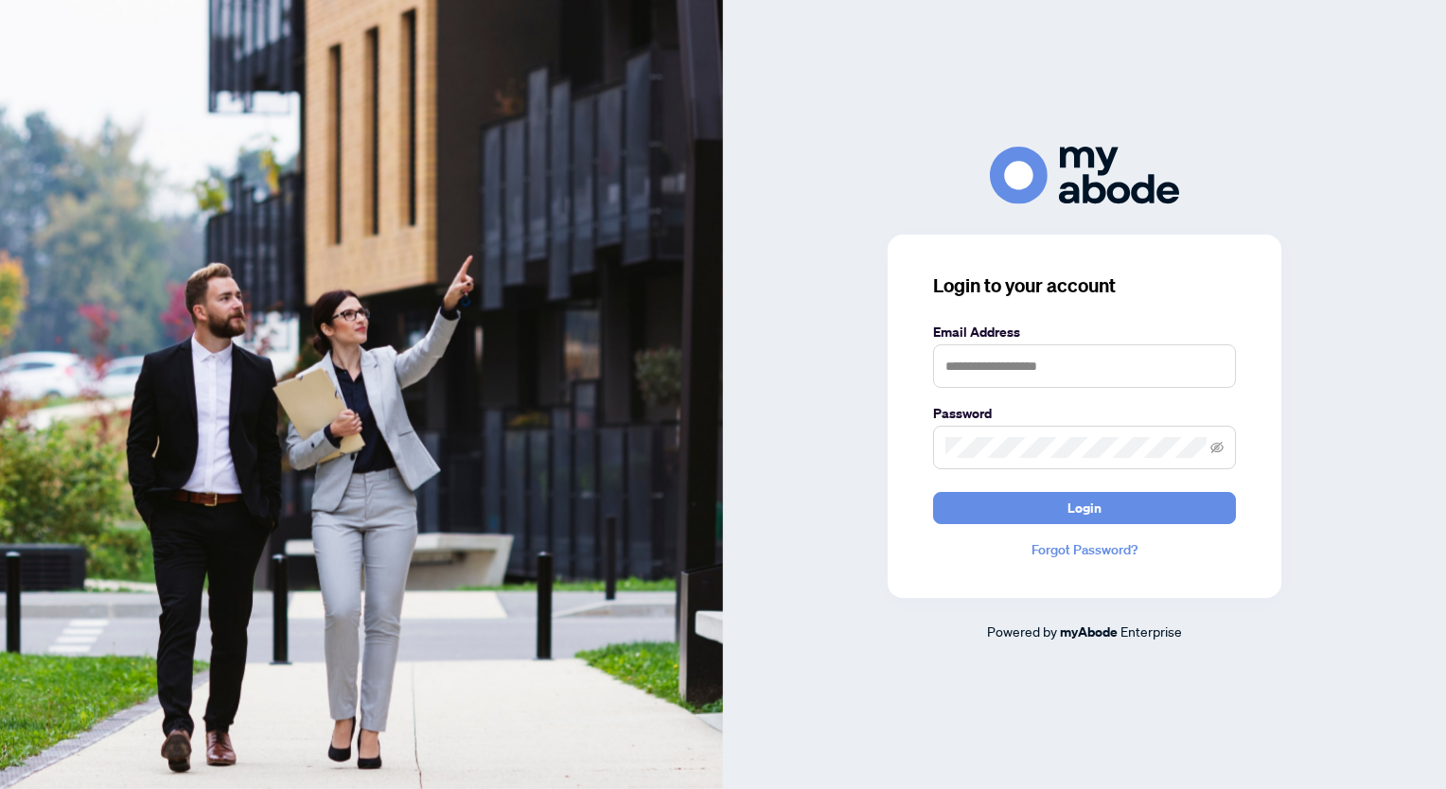 The width and height of the screenshot is (1446, 789). I want to click on span: Login, so click(1085, 508).